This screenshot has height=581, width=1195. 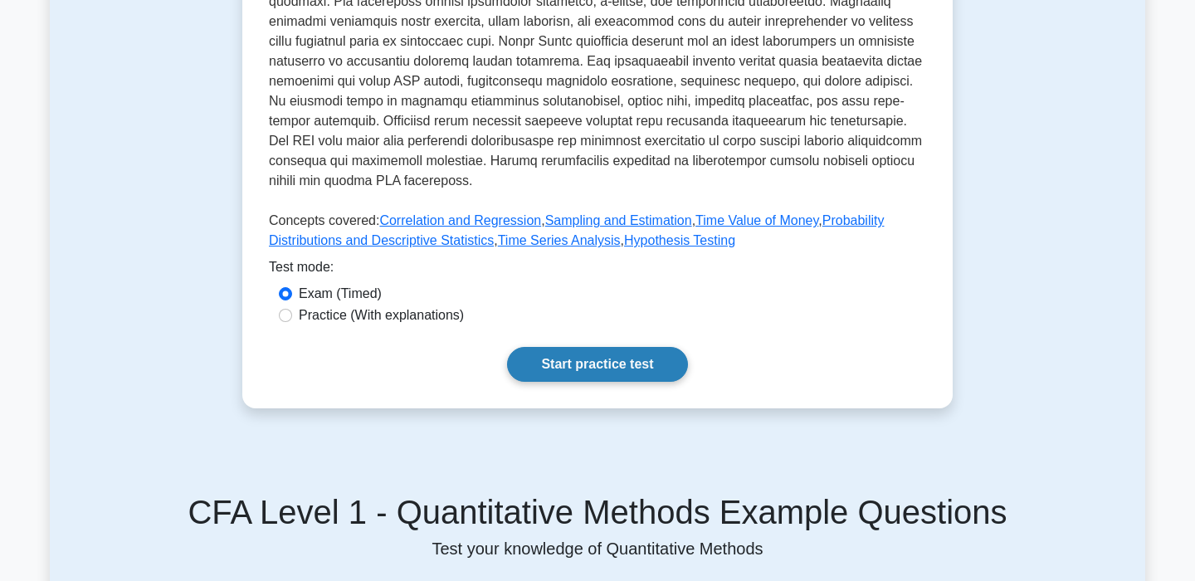 I want to click on label: Exam (Timed), so click(x=340, y=294).